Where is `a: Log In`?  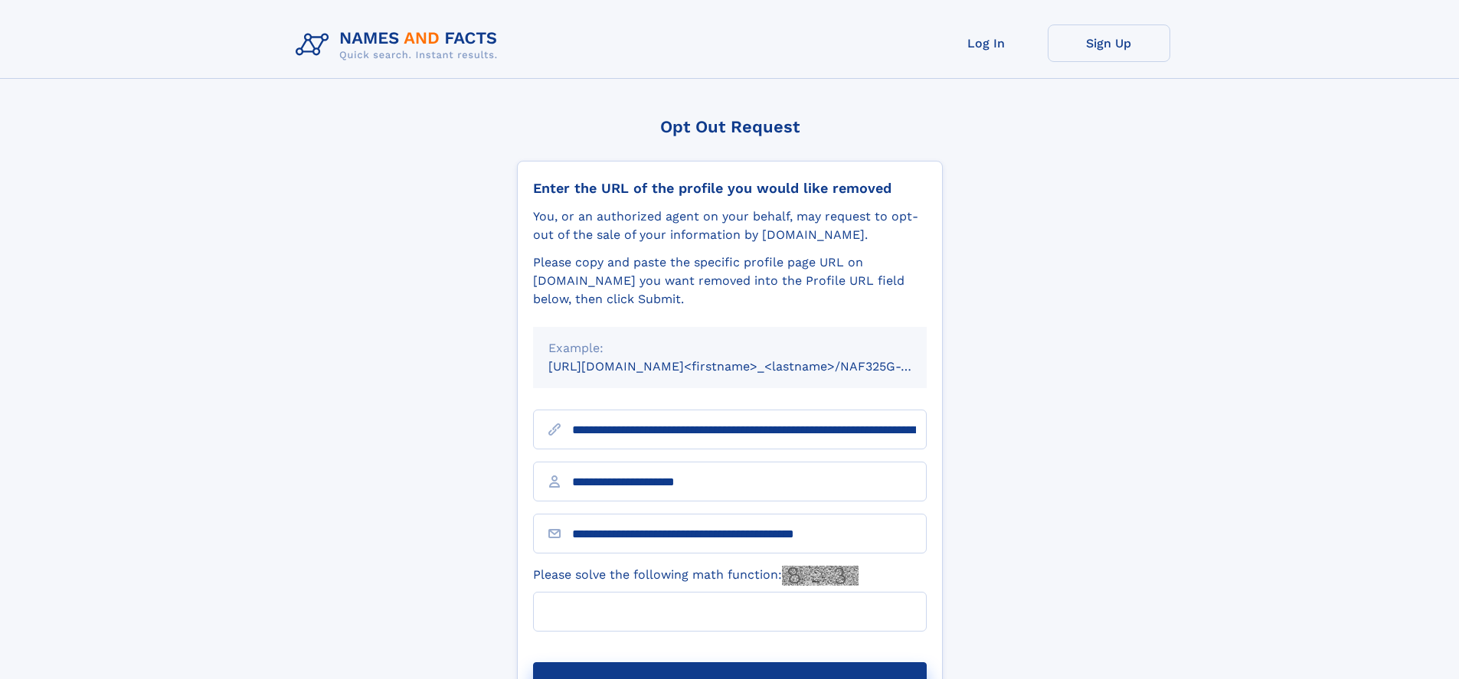 a: Log In is located at coordinates (986, 43).